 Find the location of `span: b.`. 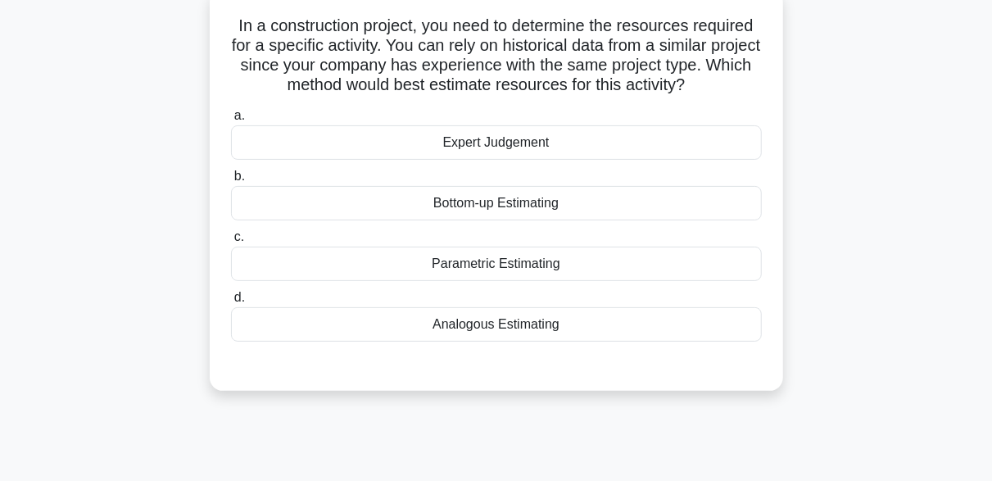

span: b. is located at coordinates (239, 175).